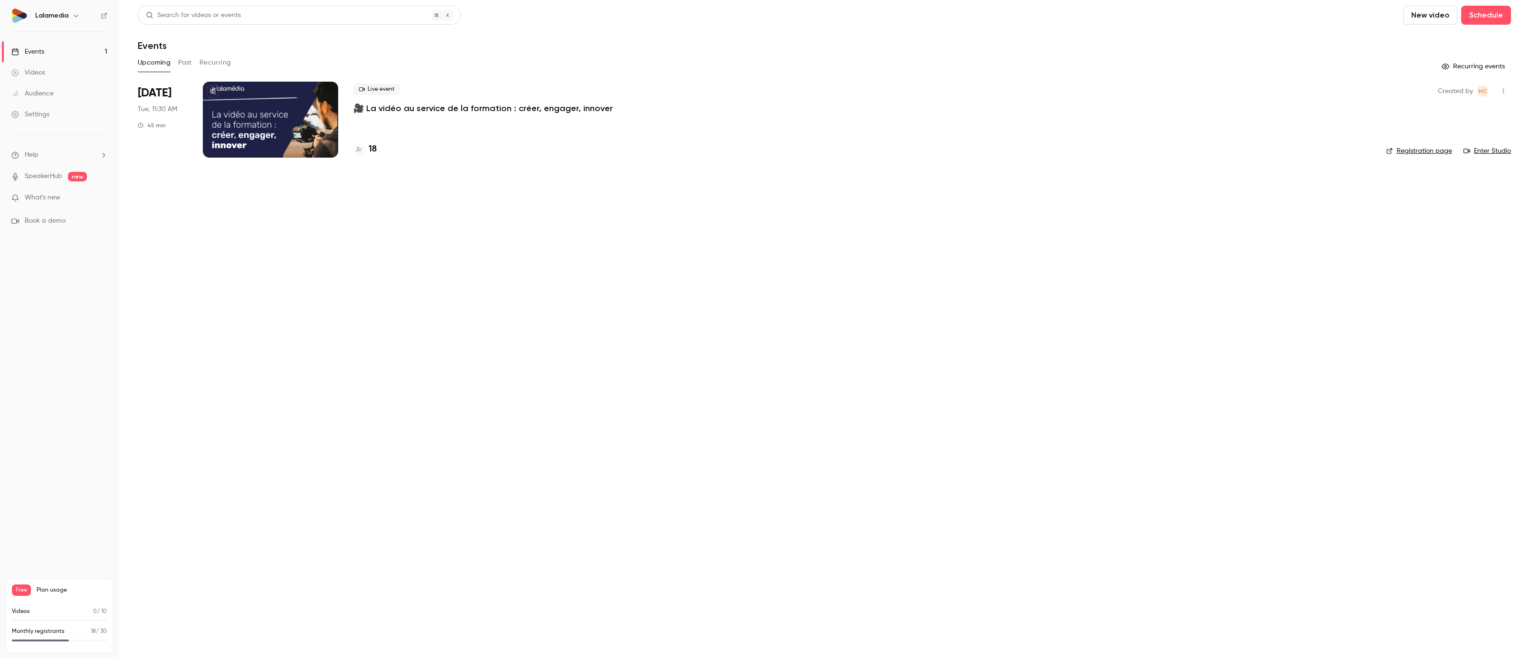 The image size is (1530, 659). Describe the element at coordinates (483, 108) in the screenshot. I see `a: 🎥 La vidéo au service de la formation : créer, engager, innover` at that location.